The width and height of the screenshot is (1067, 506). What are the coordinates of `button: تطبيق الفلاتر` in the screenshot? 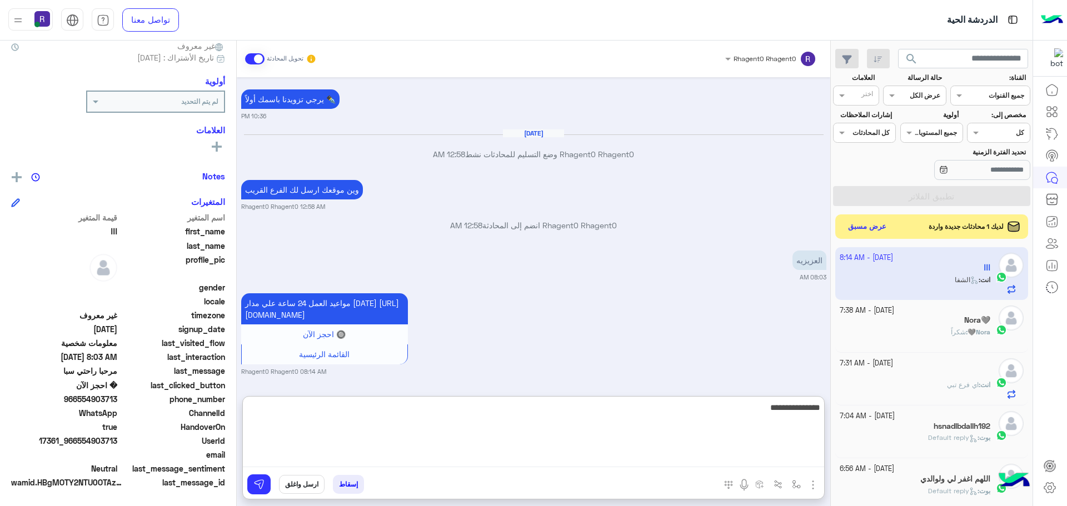 It's located at (931, 196).